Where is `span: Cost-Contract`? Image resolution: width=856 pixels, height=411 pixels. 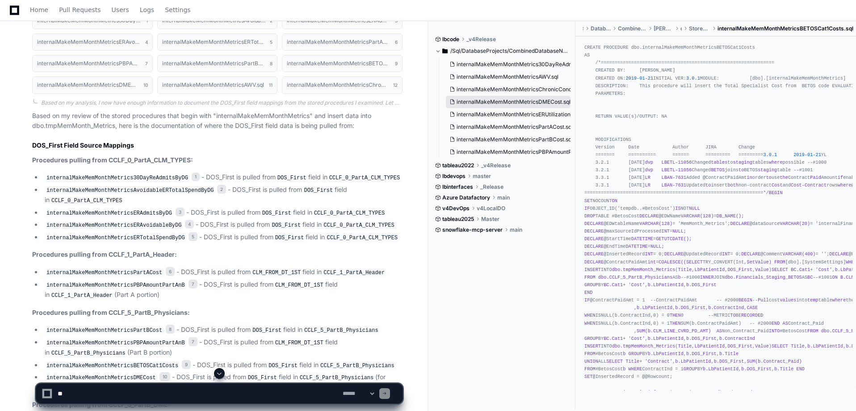
span: Cost-Contract is located at coordinates (809, 185).